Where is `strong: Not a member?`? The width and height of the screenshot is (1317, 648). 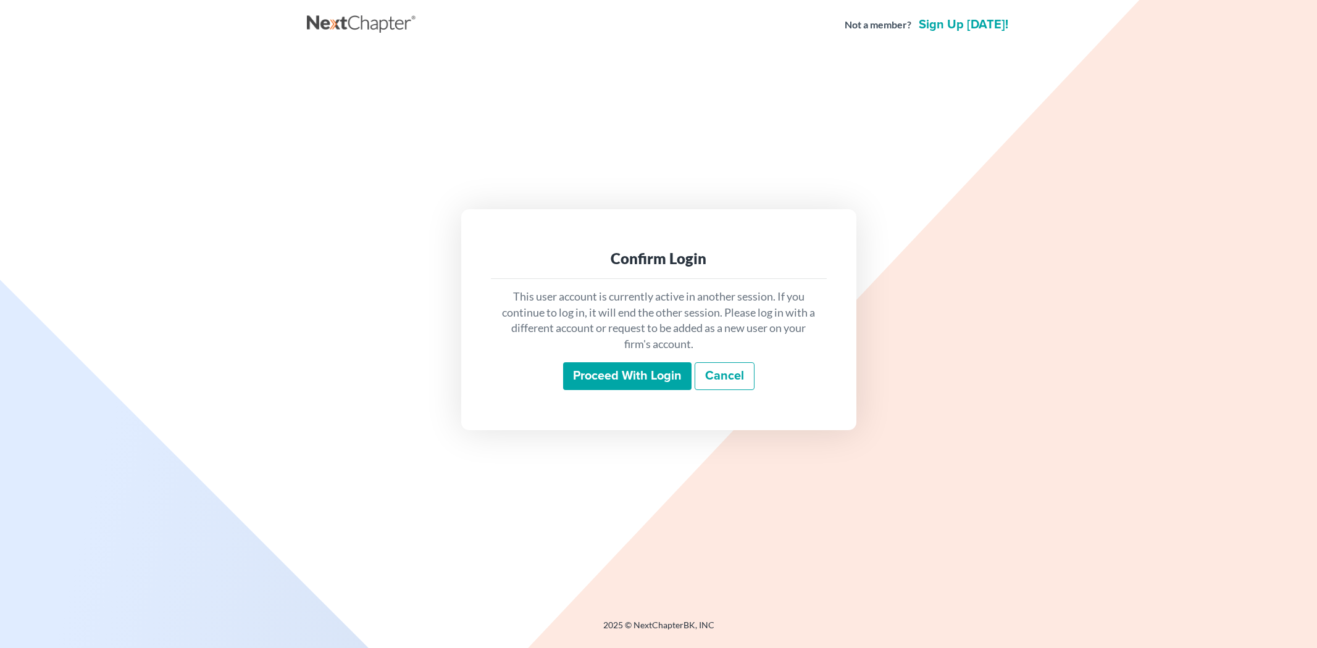
strong: Not a member? is located at coordinates (878, 25).